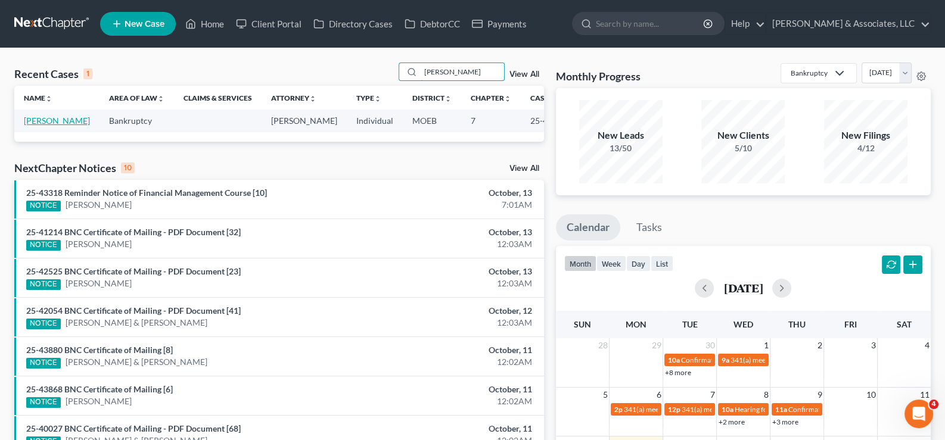 This screenshot has height=440, width=945. What do you see at coordinates (144, 24) in the screenshot?
I see `span: New Case` at bounding box center [144, 24].